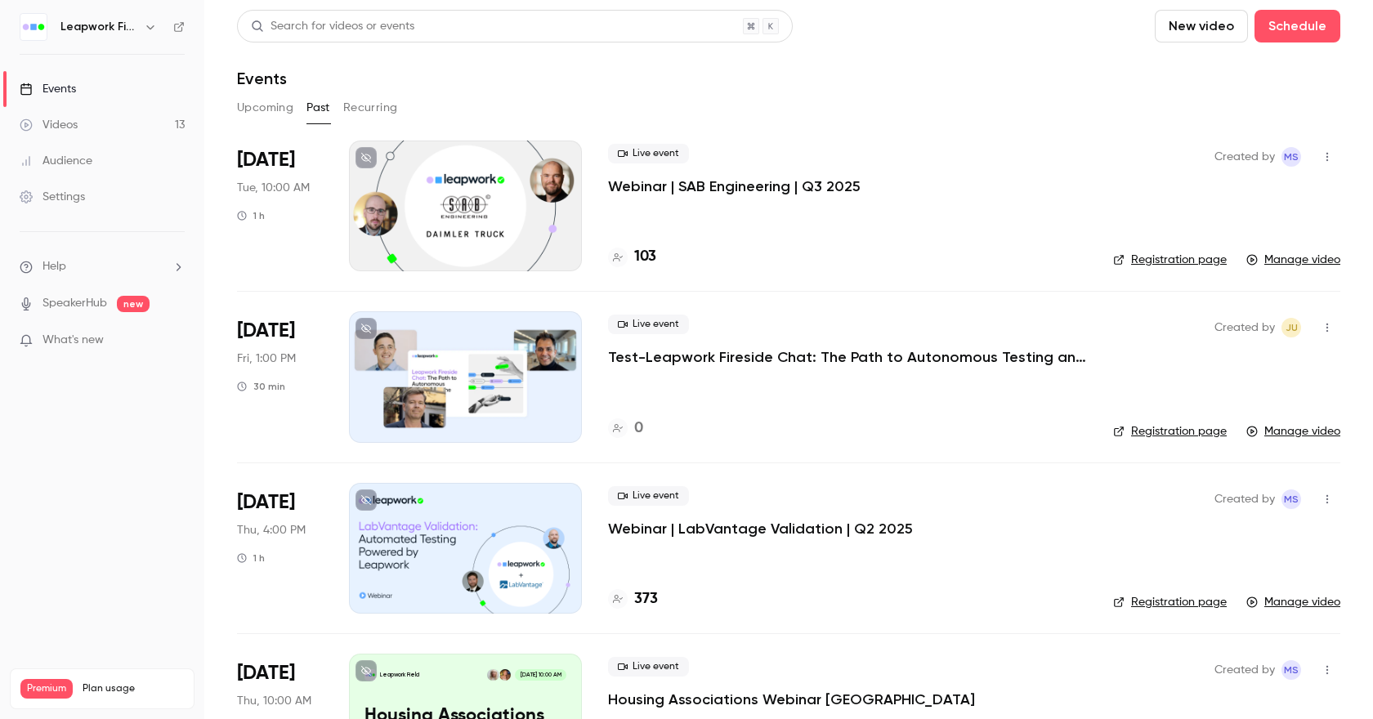 The width and height of the screenshot is (1373, 719). Describe the element at coordinates (638, 428) in the screenshot. I see `h4: 0` at that location.